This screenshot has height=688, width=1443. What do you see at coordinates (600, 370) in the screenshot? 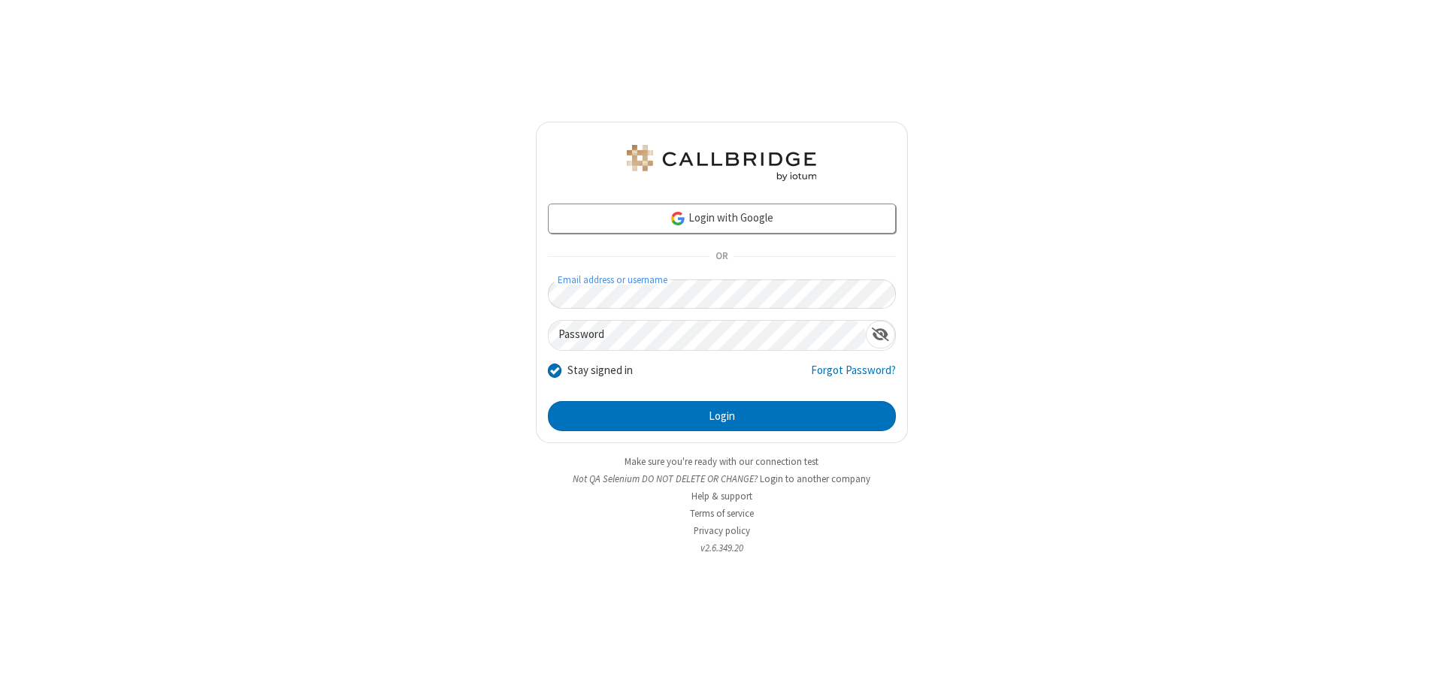
I see `label: Stay signed in` at bounding box center [600, 370].